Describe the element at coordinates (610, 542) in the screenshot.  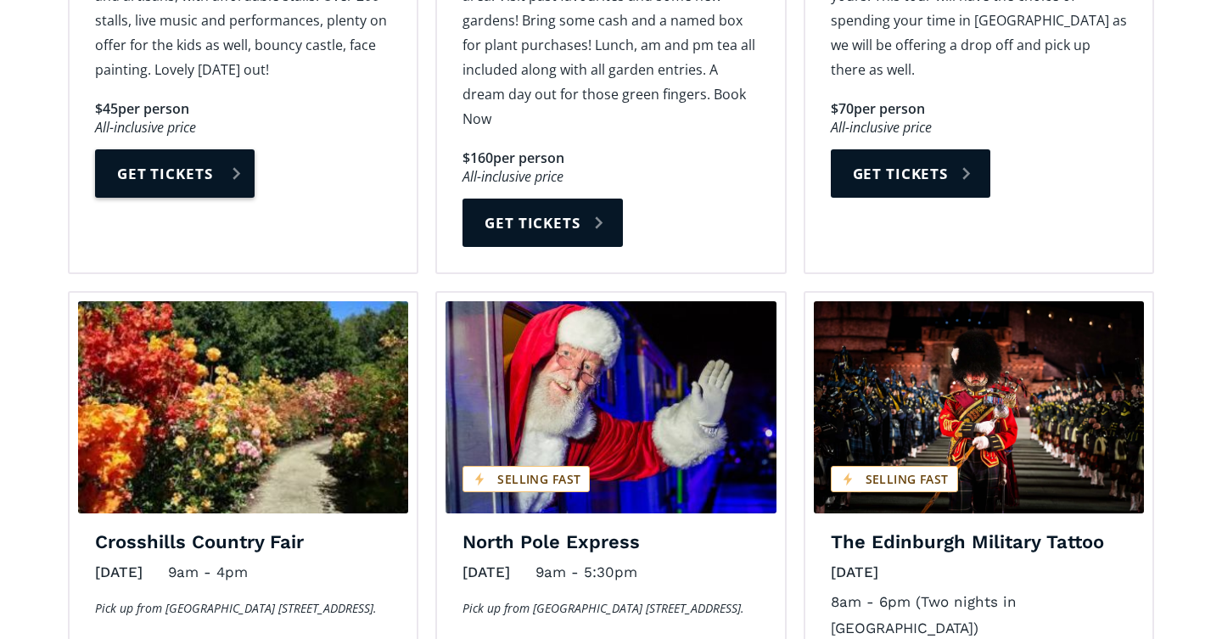
I see `h4: North Pole Express` at that location.